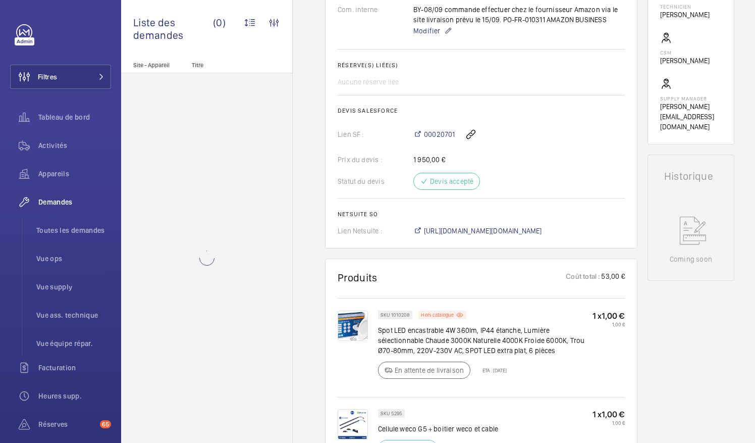  I want to click on span: 00020701, so click(439, 134).